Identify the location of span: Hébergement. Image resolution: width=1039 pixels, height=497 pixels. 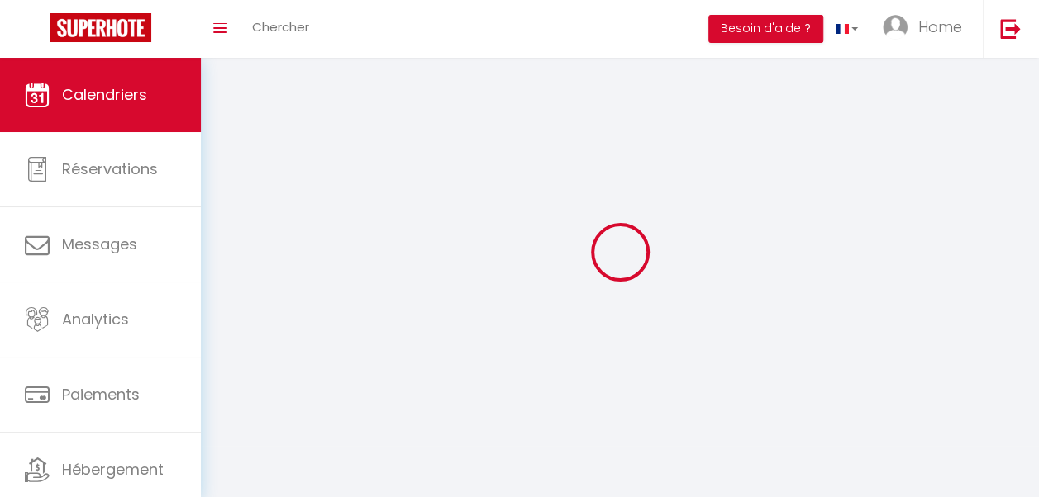
(112, 469).